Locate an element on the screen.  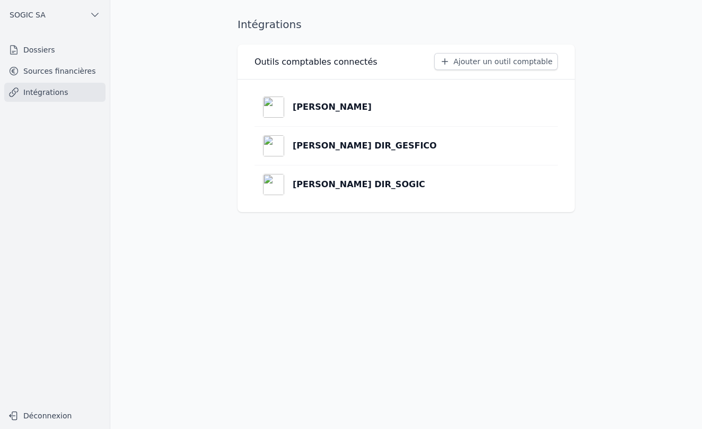
button: SOGIC SA is located at coordinates (55, 15).